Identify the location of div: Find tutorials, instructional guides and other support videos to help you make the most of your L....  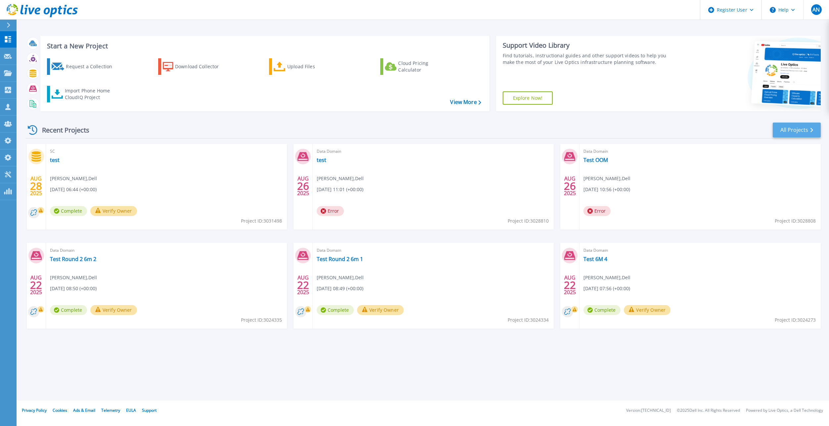
(587, 59).